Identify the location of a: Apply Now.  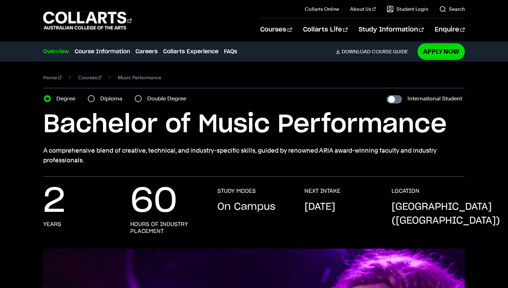
(441, 51).